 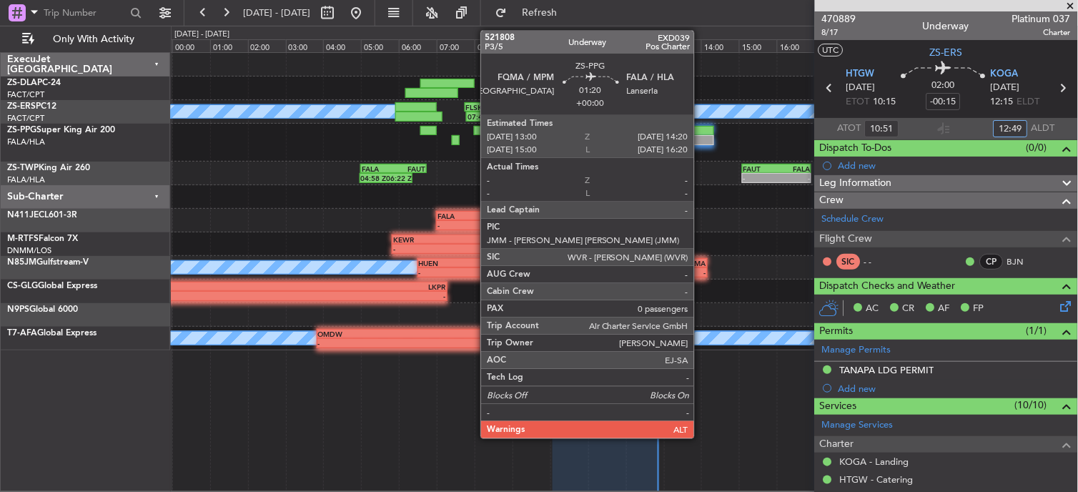 I want to click on span: ATOT, so click(x=849, y=129).